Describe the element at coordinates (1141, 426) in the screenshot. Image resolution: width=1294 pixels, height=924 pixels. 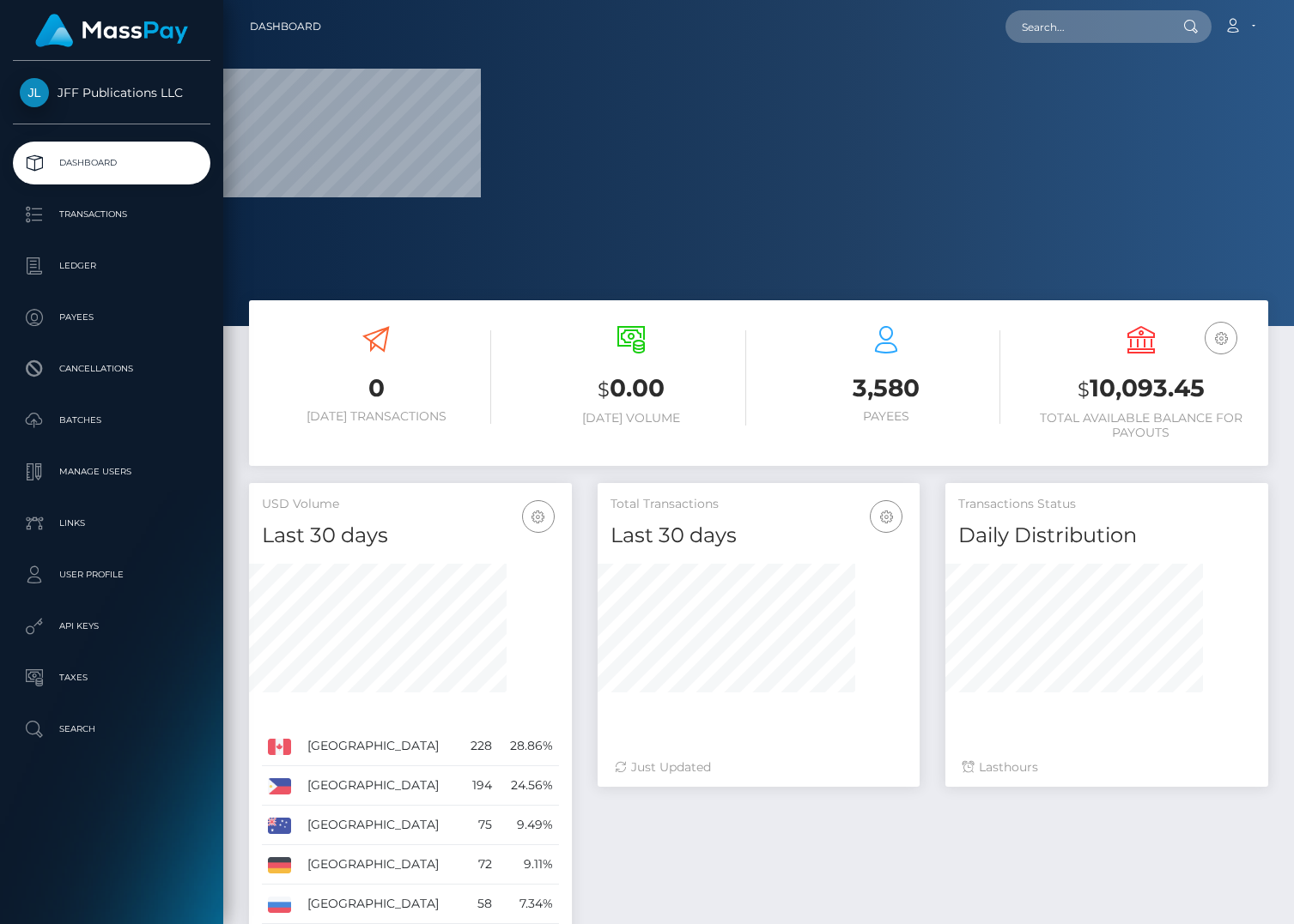
I see `h6: Total Available Balance for Payouts` at that location.